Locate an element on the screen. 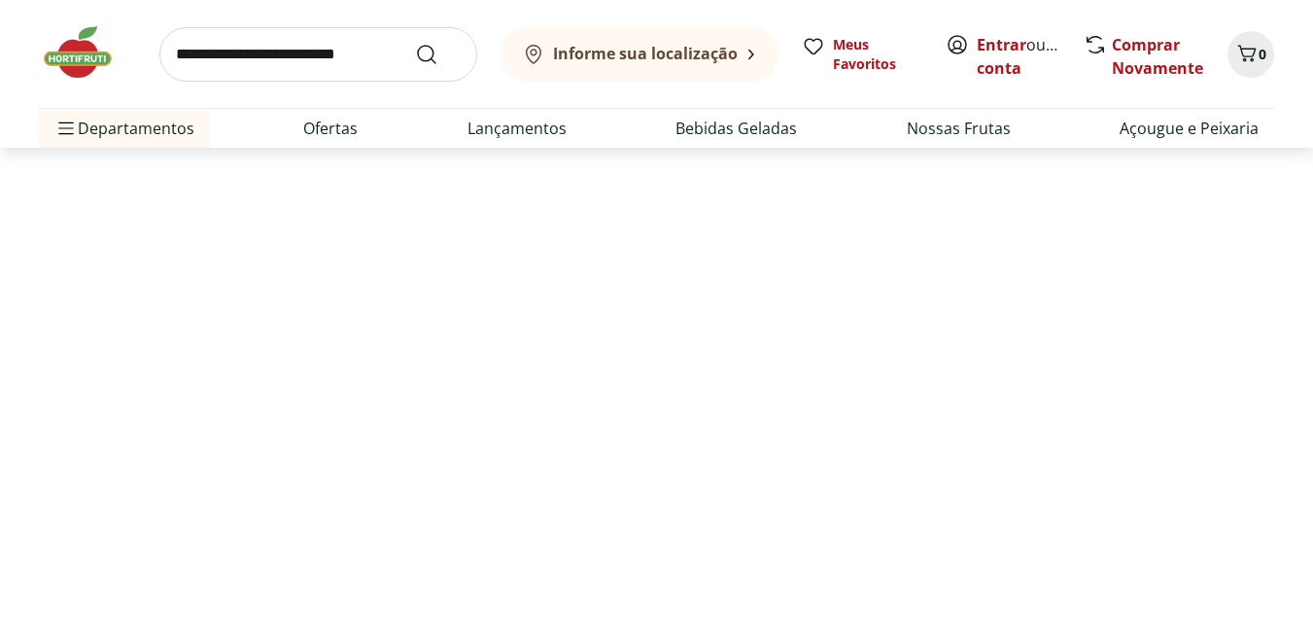 The width and height of the screenshot is (1313, 627). button: Submit Search is located at coordinates (438, 54).